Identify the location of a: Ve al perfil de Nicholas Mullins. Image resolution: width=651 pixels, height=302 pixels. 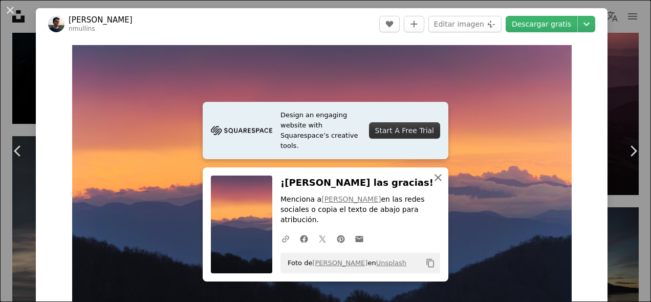
(56, 24).